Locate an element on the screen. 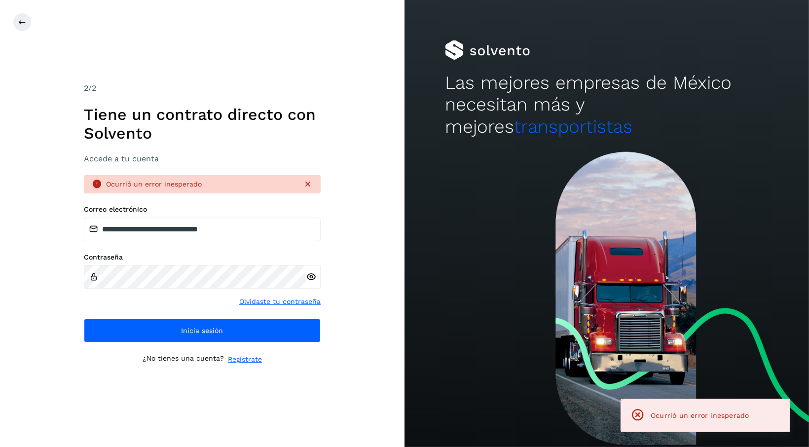 The image size is (809, 447). label: Correo electrónico is located at coordinates (202, 209).